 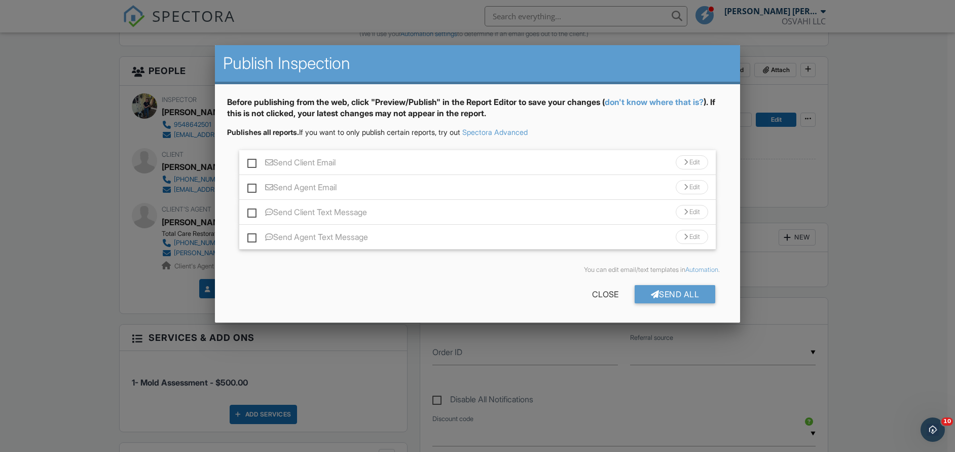 What do you see at coordinates (307, 213) in the screenshot?
I see `label: Send Client Text Message` at bounding box center [307, 213].